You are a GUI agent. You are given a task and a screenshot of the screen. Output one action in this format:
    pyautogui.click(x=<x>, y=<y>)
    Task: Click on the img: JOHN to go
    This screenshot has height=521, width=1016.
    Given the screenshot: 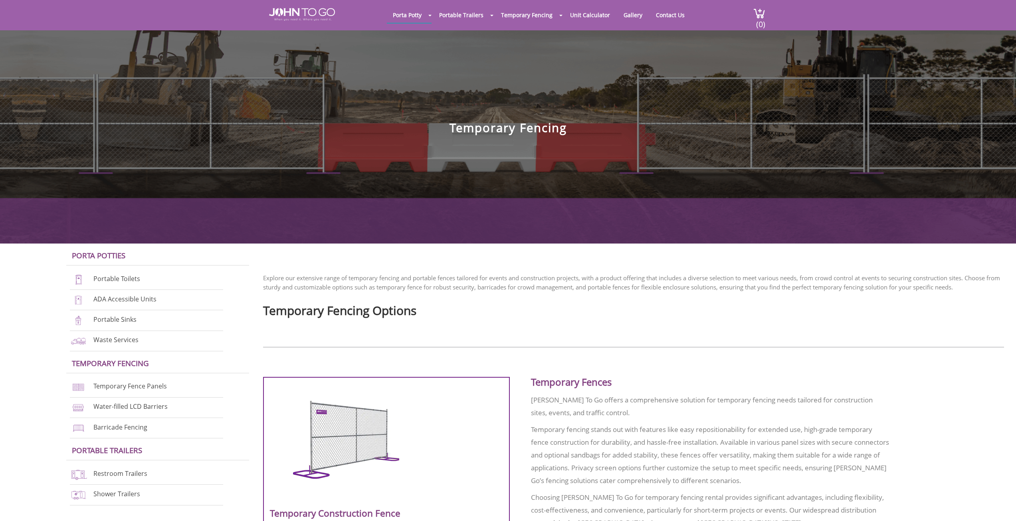 What is the action you would take?
    pyautogui.click(x=302, y=14)
    